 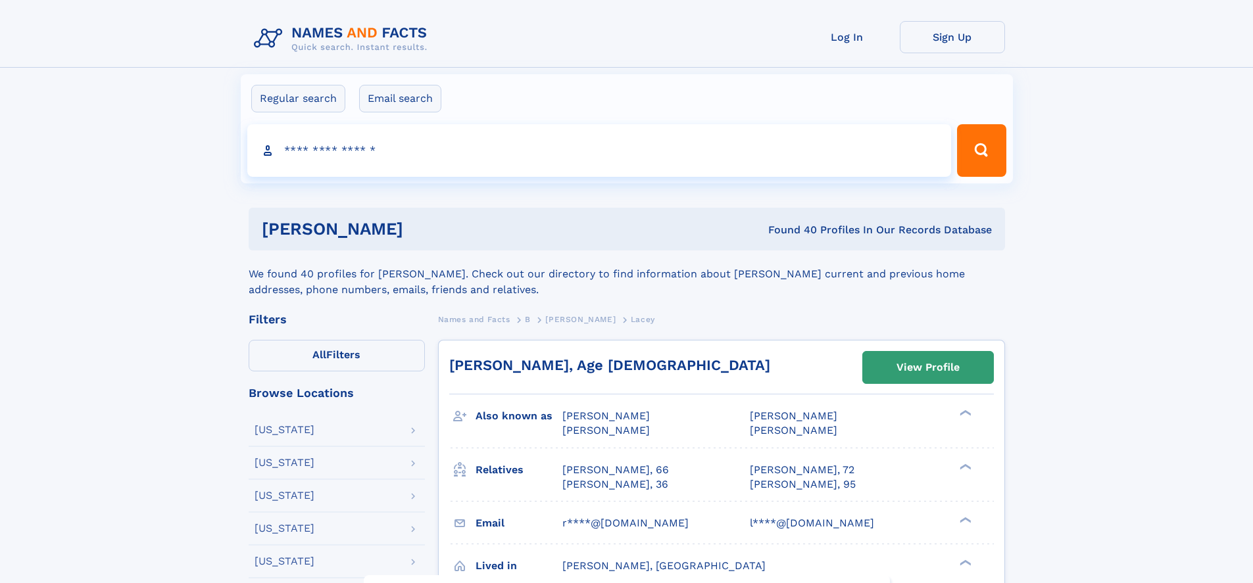 What do you see at coordinates (928, 368) in the screenshot?
I see `div: View Profile` at bounding box center [928, 368].